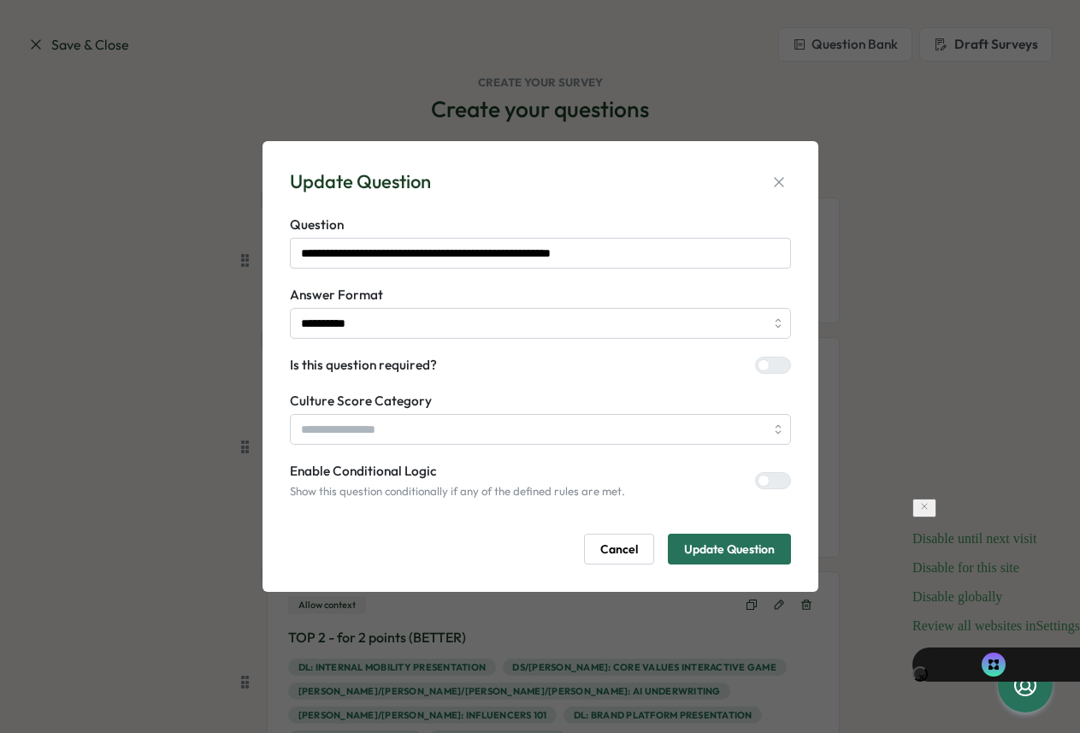  What do you see at coordinates (541, 401) in the screenshot?
I see `label: Culture Score Category` at bounding box center [541, 401].